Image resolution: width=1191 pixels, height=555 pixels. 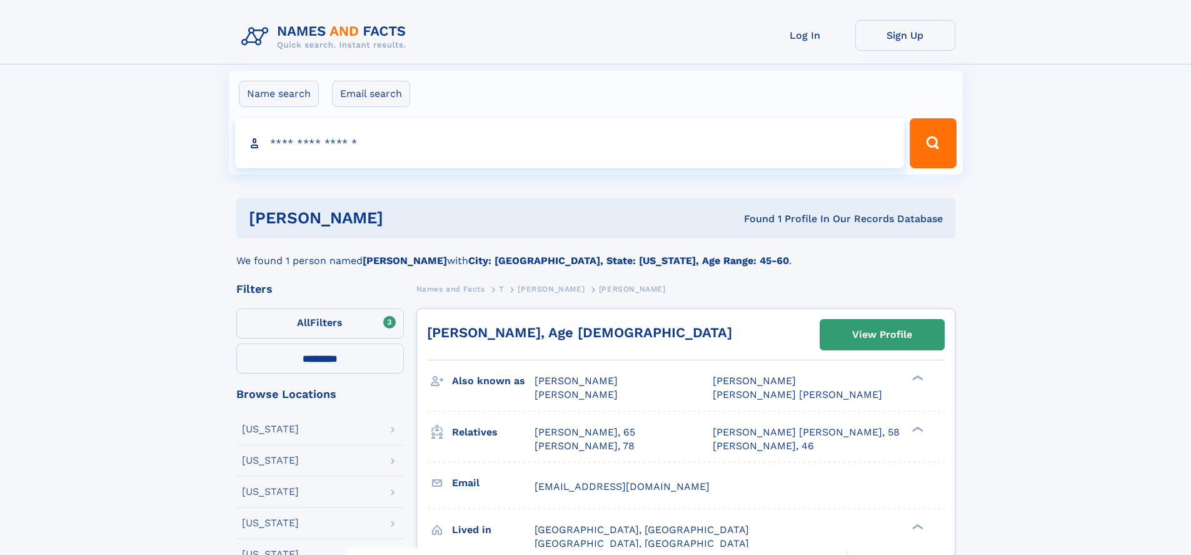 What do you see at coordinates (753, 219) in the screenshot?
I see `div: Found 1 Profile In Our Records Database` at bounding box center [753, 219].